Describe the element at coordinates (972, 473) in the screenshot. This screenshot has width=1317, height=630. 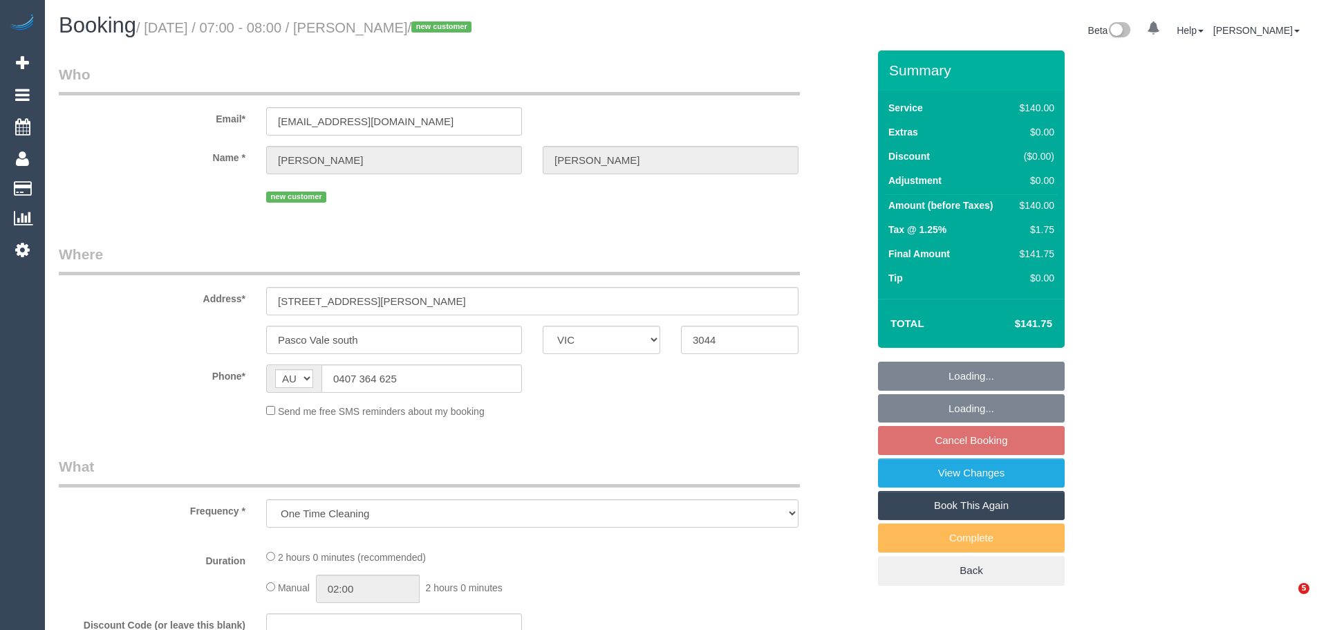
I see `a: View Changes` at that location.